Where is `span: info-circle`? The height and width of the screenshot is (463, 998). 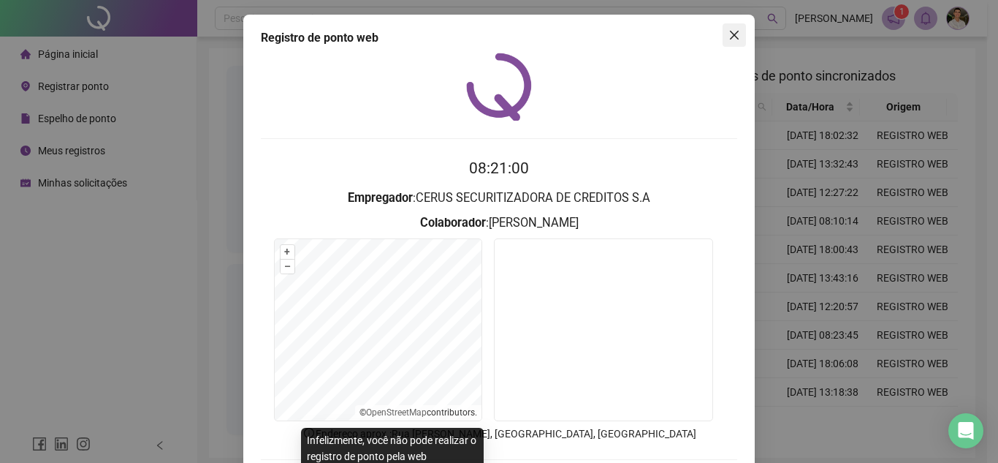 span: info-circle is located at coordinates (309, 433).